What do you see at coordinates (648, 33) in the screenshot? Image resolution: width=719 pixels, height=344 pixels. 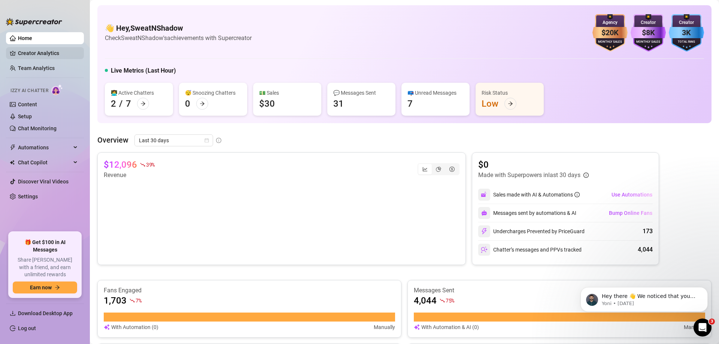 I see `div: $8K` at bounding box center [648, 33].